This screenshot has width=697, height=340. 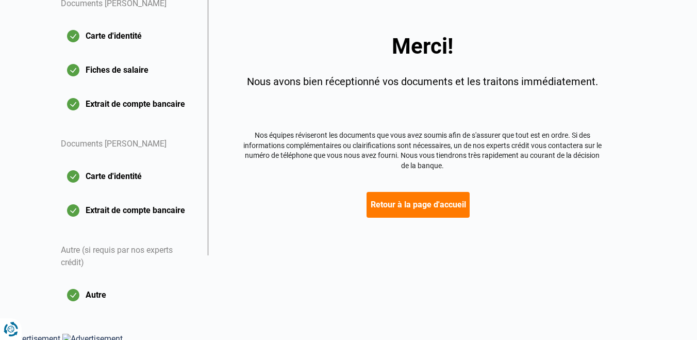 I want to click on div: Merci!, so click(x=422, y=46).